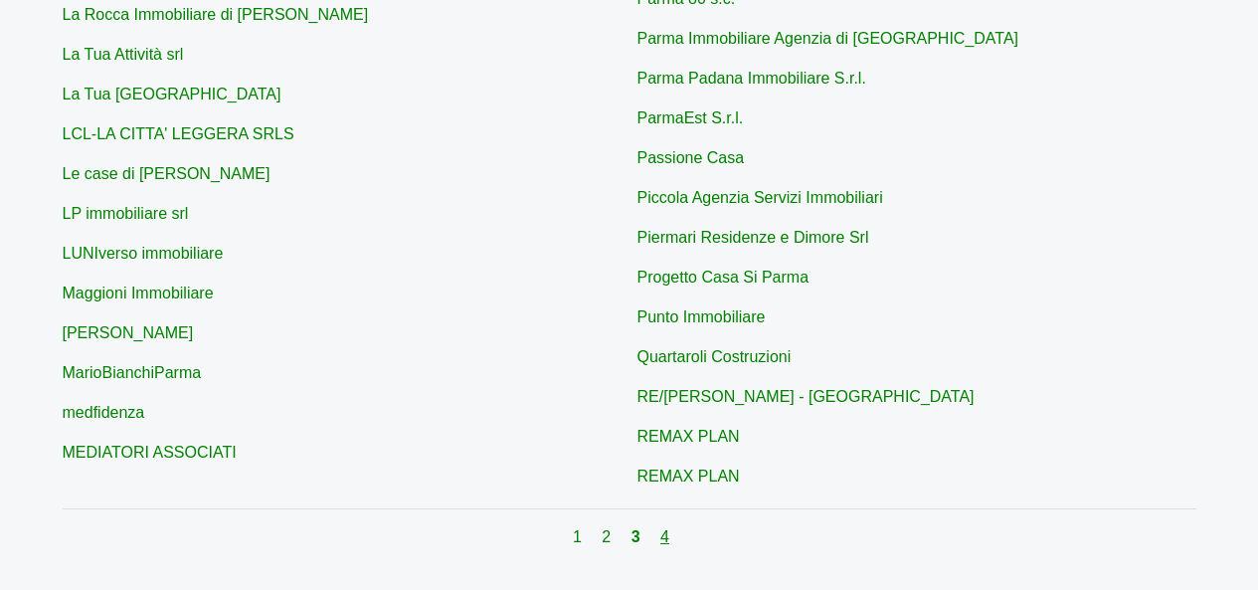 This screenshot has width=1258, height=590. I want to click on a: MEDIATORI ASSOCIATI, so click(149, 452).